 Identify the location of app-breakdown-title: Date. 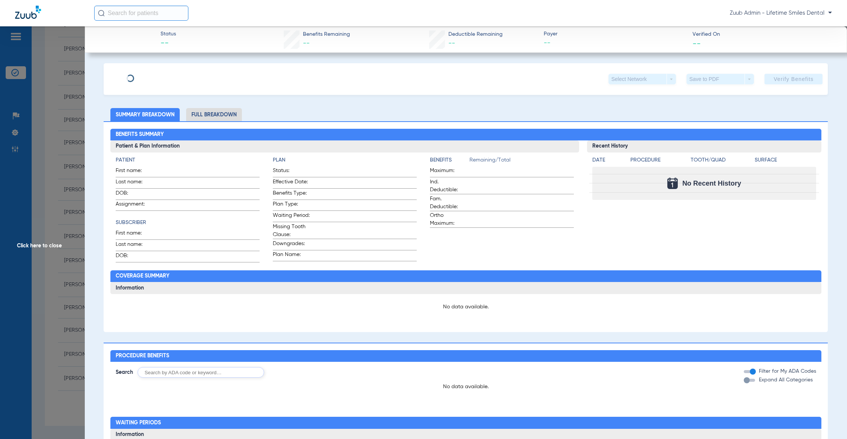
(608, 162).